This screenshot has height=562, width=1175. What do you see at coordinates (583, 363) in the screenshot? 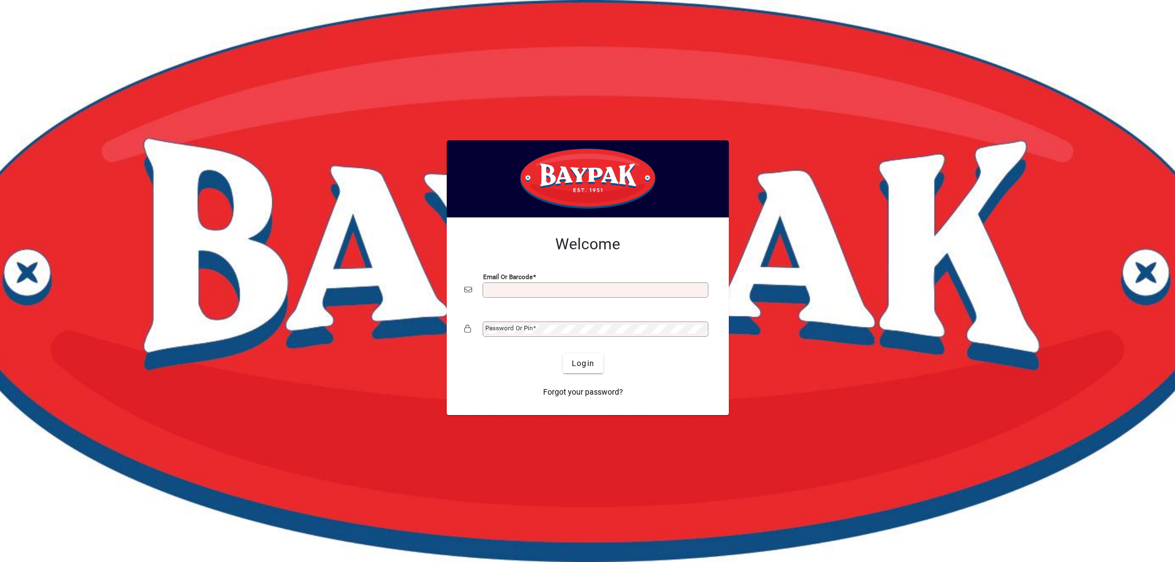
I see `span: Login` at bounding box center [583, 363].